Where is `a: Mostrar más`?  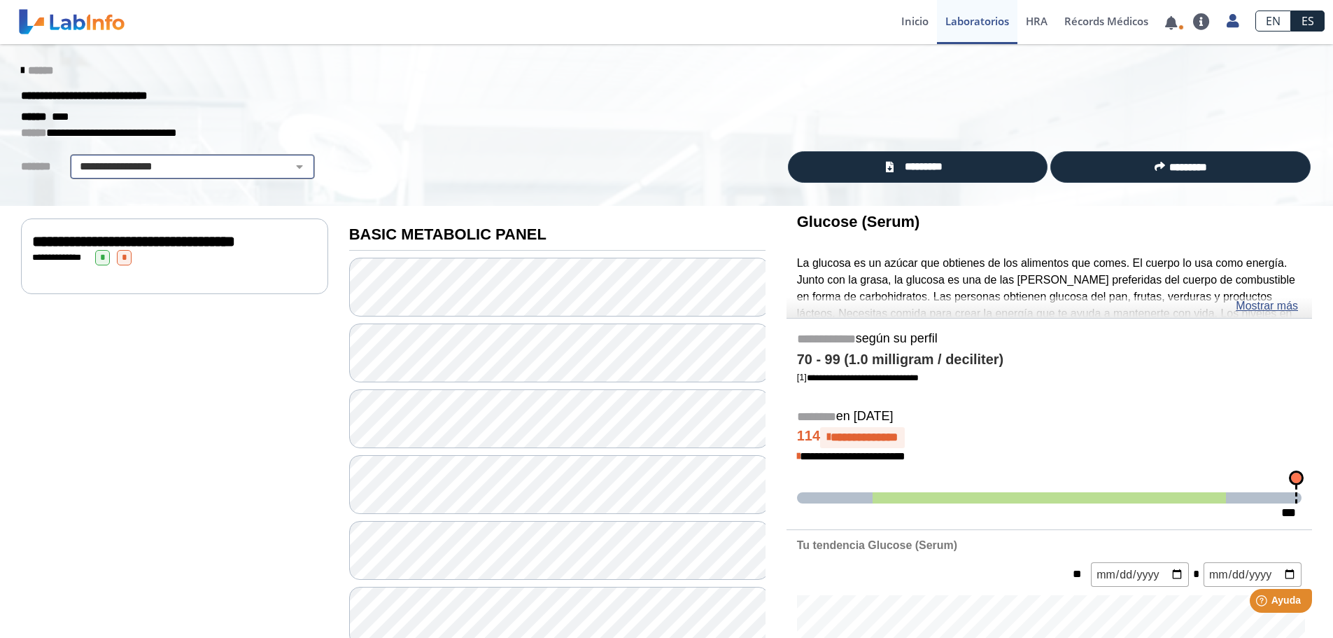 a: Mostrar más is located at coordinates (1267, 306).